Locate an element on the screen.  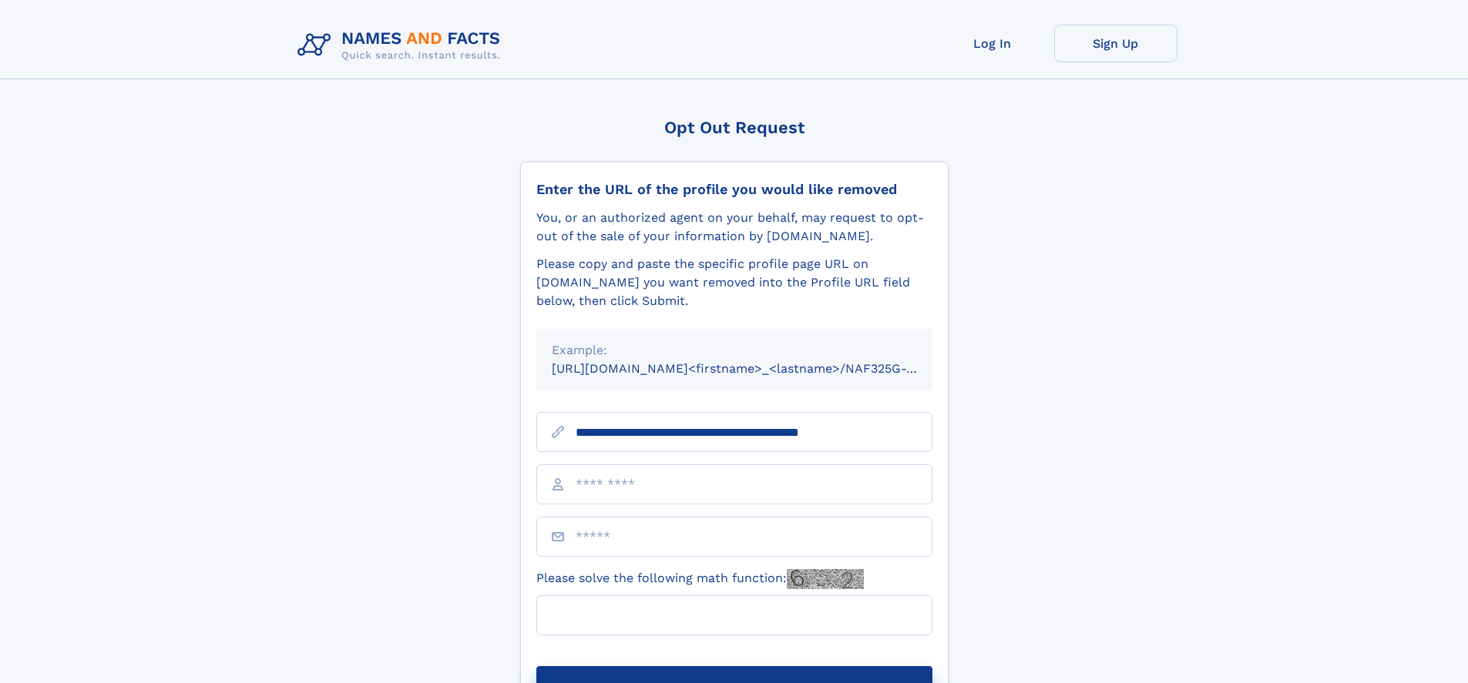
label: Please solve the following math function: is located at coordinates (700, 579).